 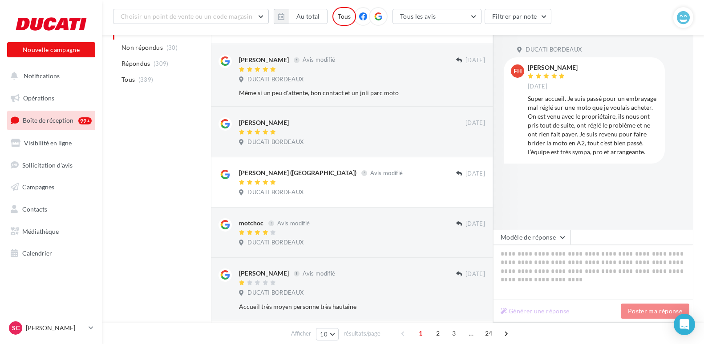 I want to click on button: Choisir un point de vente ou un code magasin, so click(x=191, y=16).